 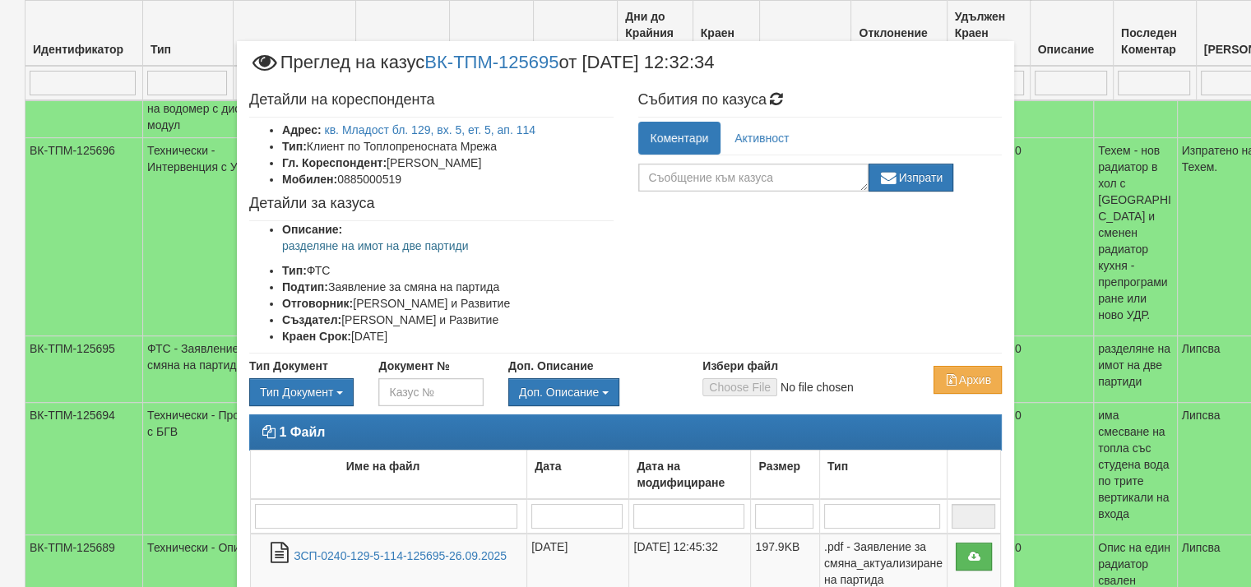 What do you see at coordinates (837, 466) in the screenshot?
I see `b: Тип` at bounding box center [837, 466].